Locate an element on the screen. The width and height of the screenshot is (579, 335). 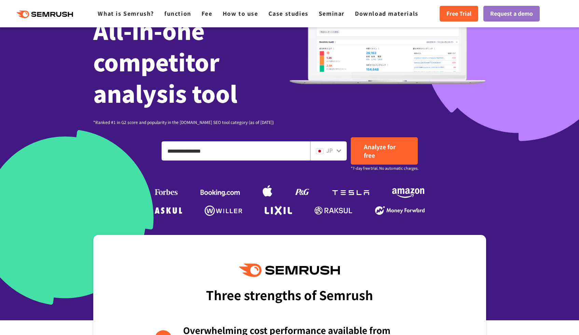
input: Enter a domain, keyword or URL is located at coordinates (236, 151).